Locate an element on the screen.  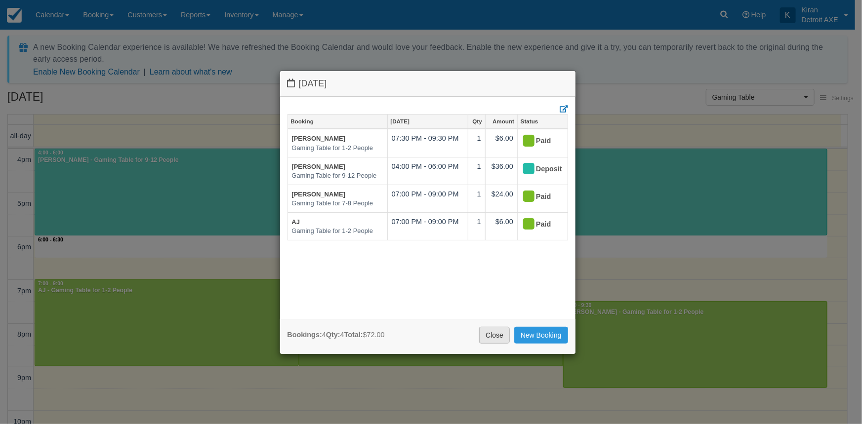
a: New Booking is located at coordinates (541, 336).